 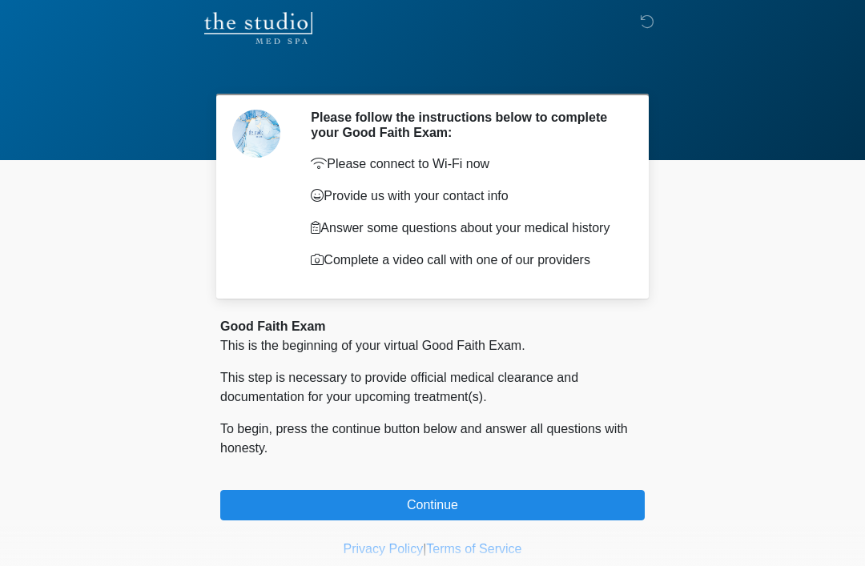 What do you see at coordinates (432, 505) in the screenshot?
I see `button: Continue` at bounding box center [432, 505].